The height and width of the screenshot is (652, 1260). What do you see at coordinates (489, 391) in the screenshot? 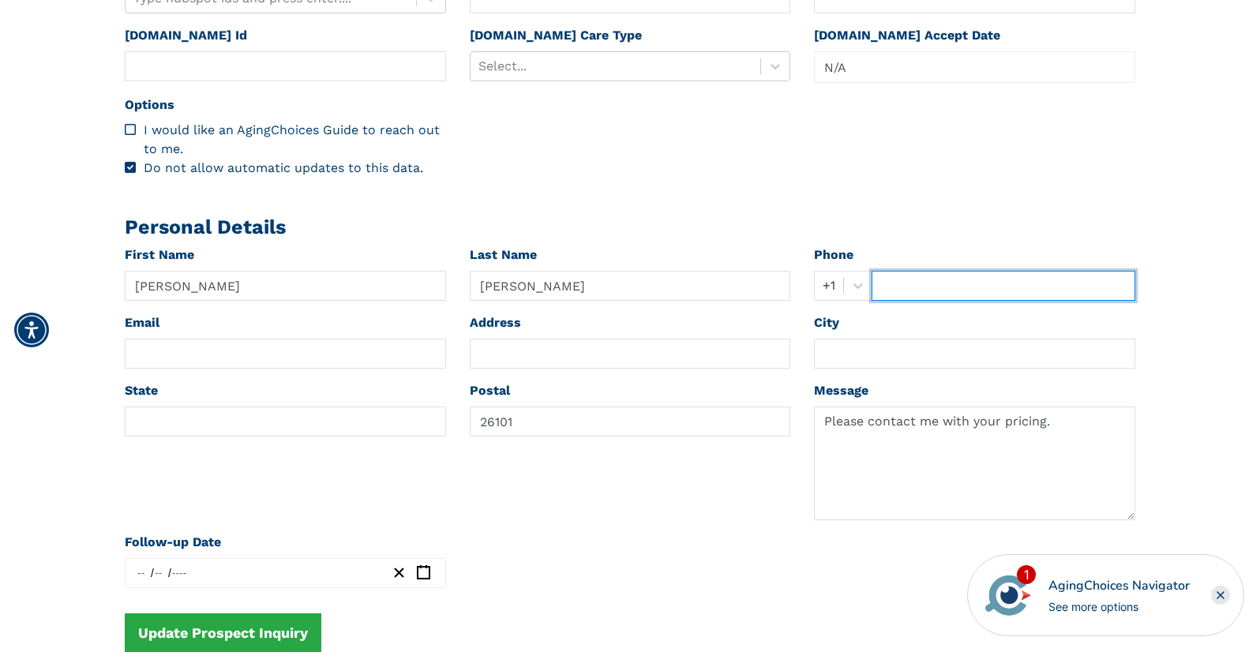
I see `label: Postal` at bounding box center [489, 391].